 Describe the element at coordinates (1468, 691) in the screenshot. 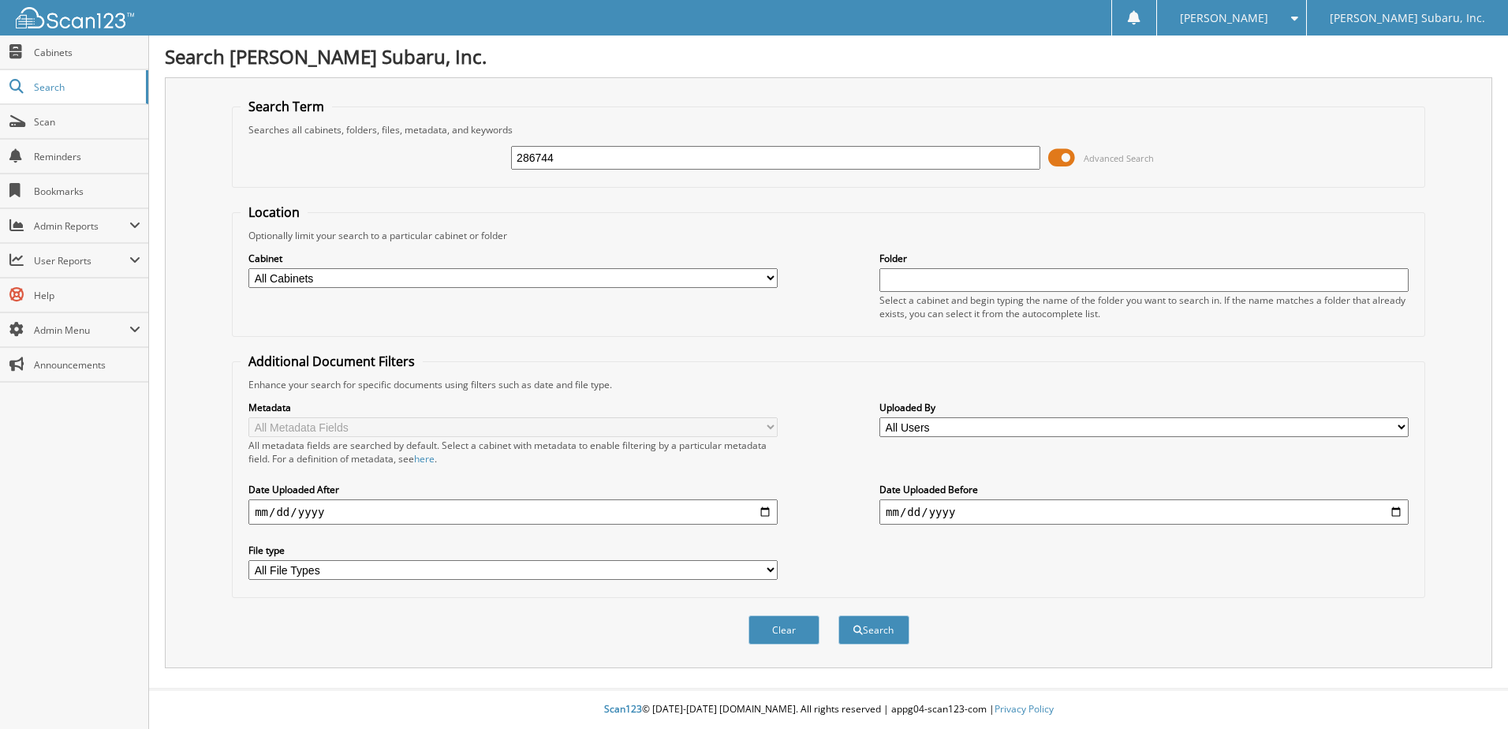

I see `div: Chat Widget` at that location.